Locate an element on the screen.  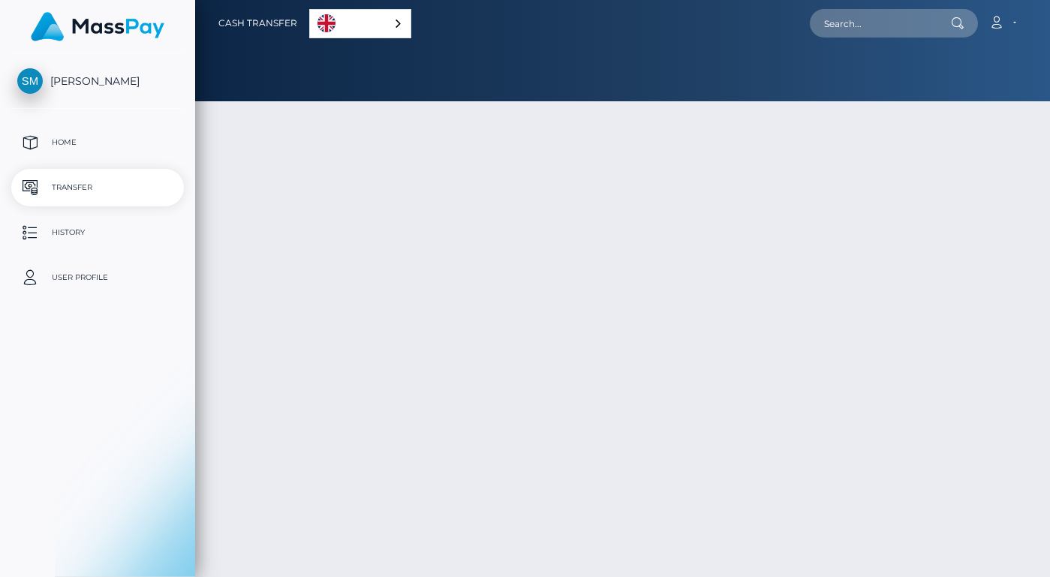
a: Transfer is located at coordinates (98, 188).